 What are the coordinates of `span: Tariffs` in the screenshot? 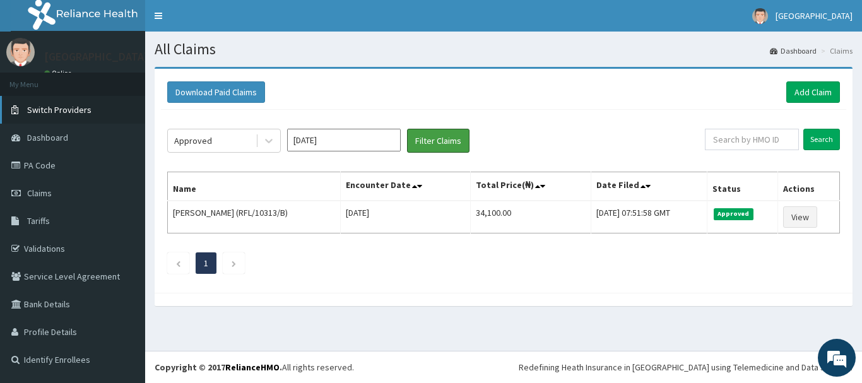 It's located at (38, 221).